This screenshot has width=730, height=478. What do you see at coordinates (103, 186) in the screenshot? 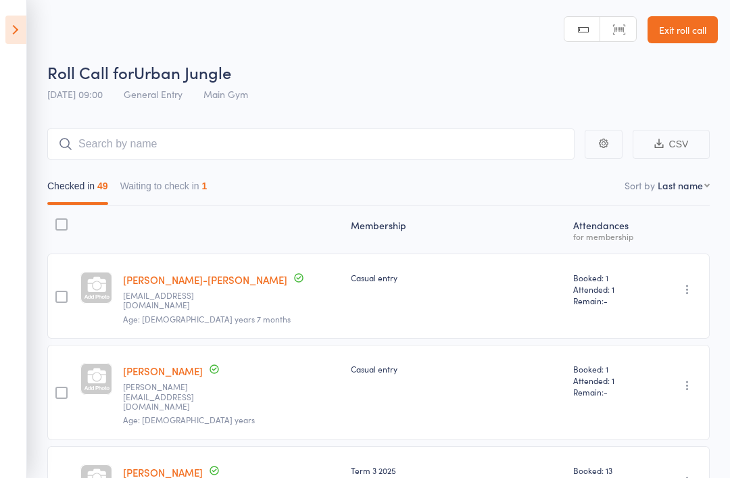
I see `div: 49` at bounding box center [103, 186].